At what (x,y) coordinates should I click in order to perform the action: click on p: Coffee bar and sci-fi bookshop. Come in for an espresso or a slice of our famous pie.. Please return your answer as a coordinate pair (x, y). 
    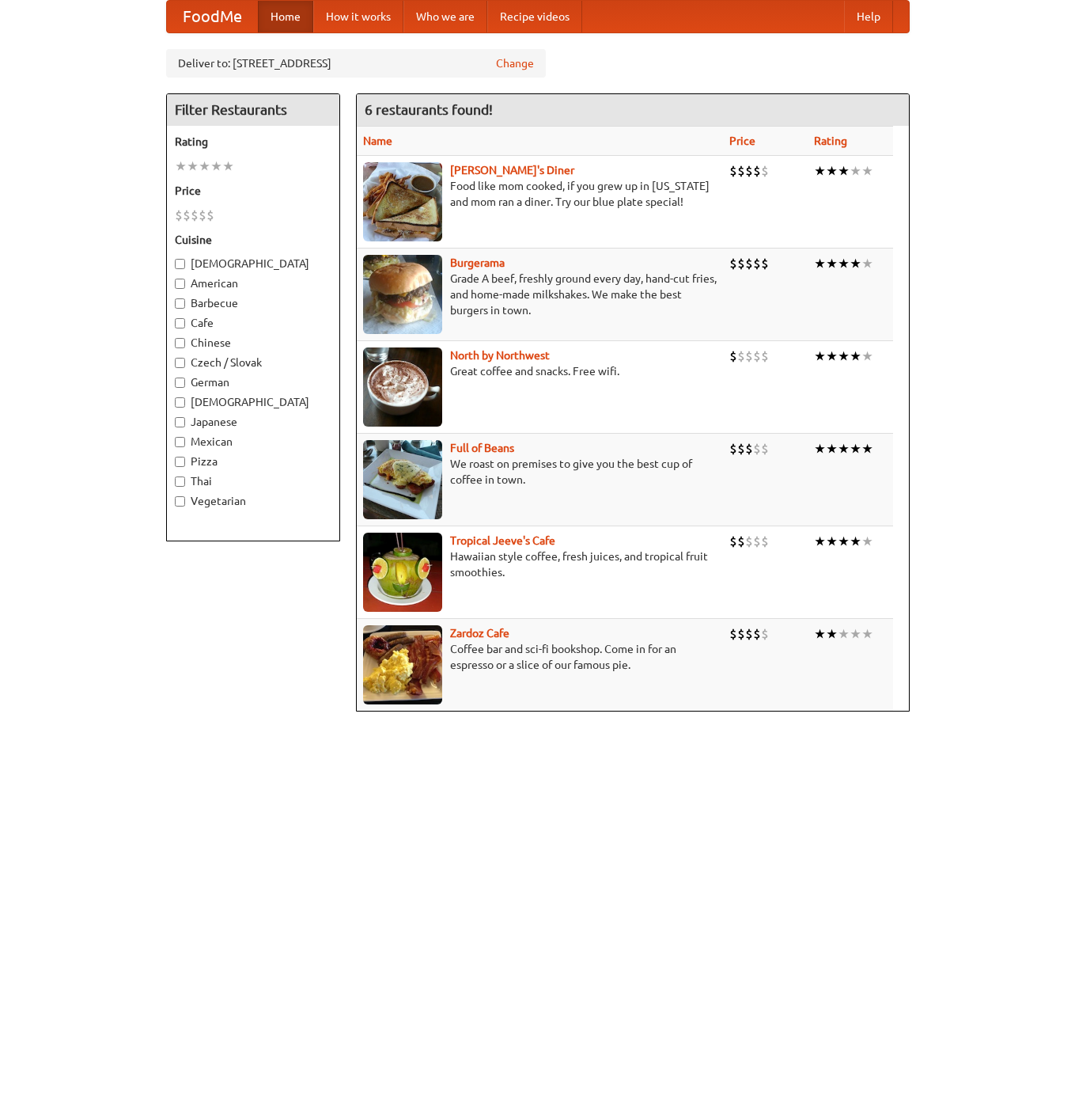
    Looking at the image, I should click on (540, 657).